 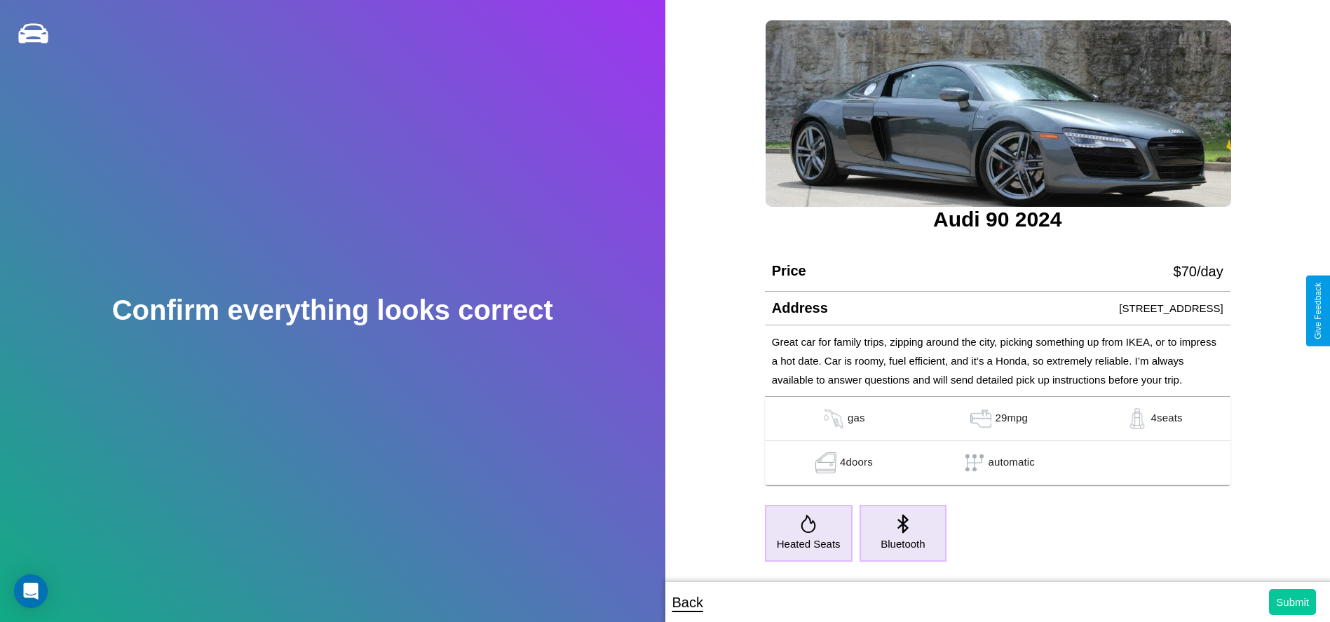 What do you see at coordinates (1198, 271) in the screenshot?
I see `p: $ 70 /day` at bounding box center [1198, 271].